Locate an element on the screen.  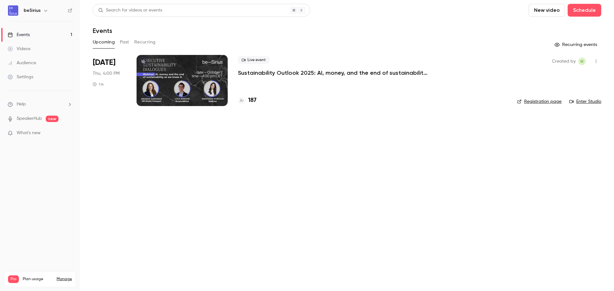
h4: 187 is located at coordinates (252, 100).